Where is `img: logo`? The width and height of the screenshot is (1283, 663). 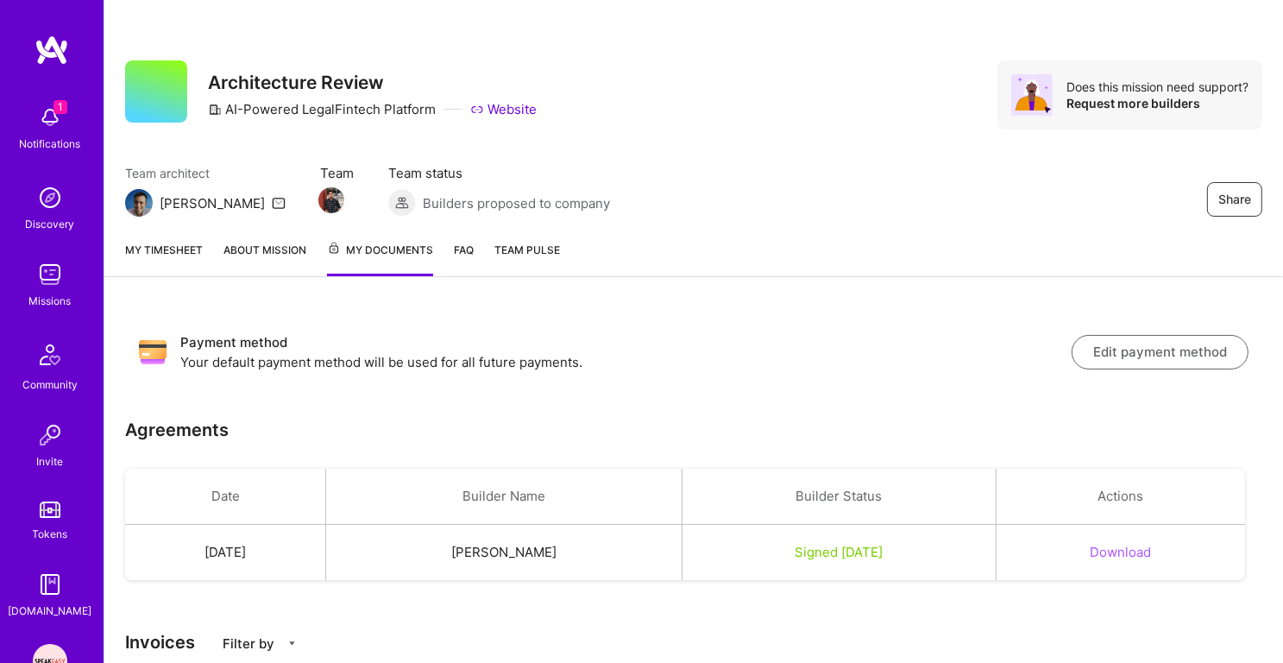
img: logo is located at coordinates (52, 50).